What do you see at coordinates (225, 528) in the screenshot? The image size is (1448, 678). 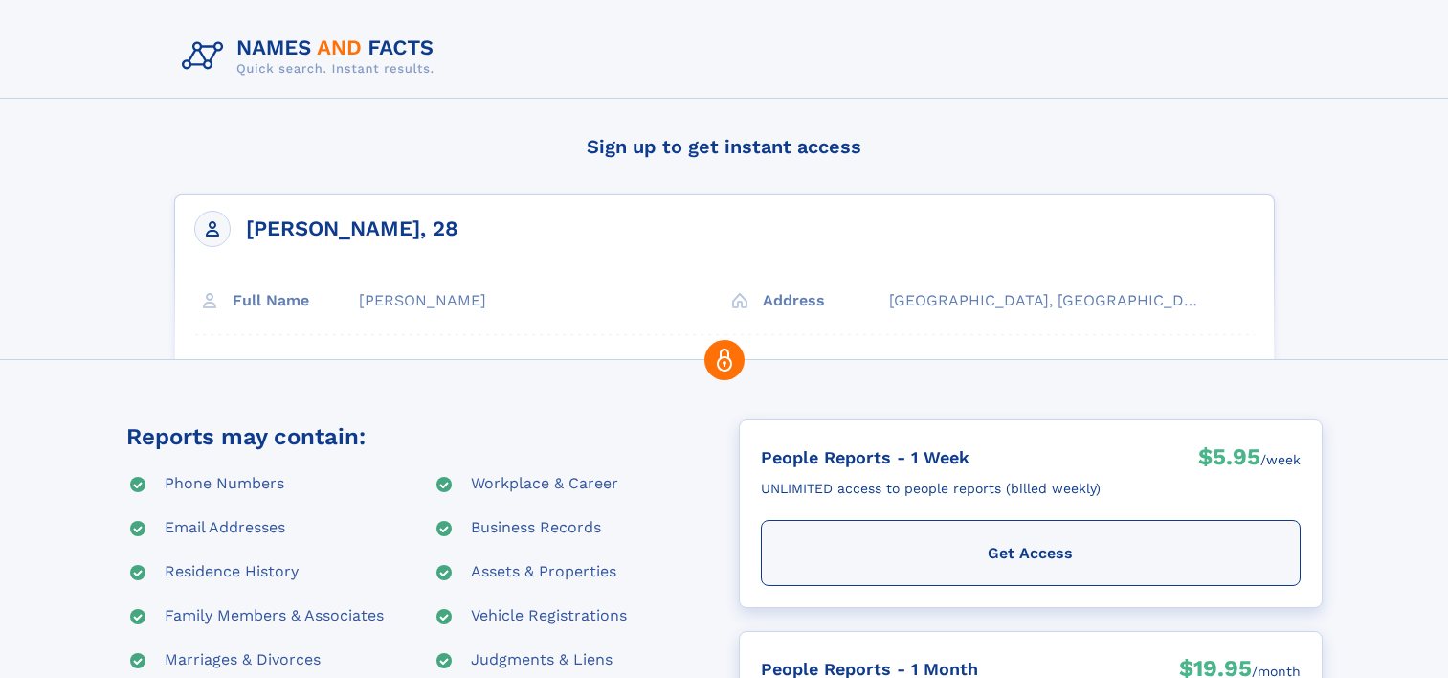 I see `div: Email Addresses` at bounding box center [225, 528].